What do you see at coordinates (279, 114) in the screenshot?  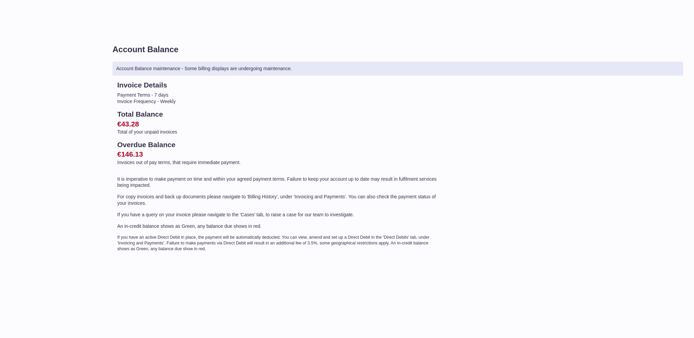 I see `h2: Total Balance` at bounding box center [279, 114].